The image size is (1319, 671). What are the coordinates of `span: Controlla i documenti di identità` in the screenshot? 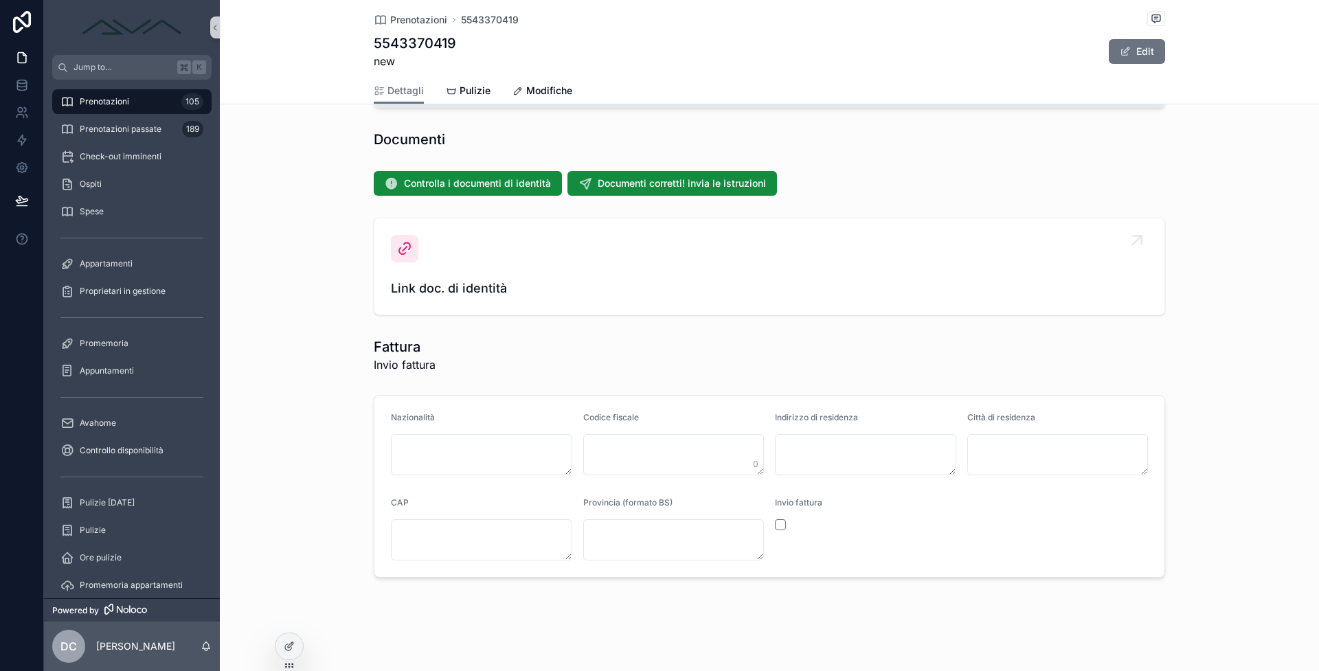 It's located at (477, 183).